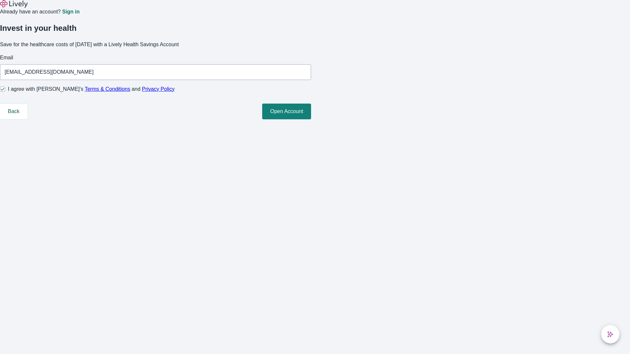 This screenshot has height=354, width=630. I want to click on a: Privacy Policy, so click(158, 89).